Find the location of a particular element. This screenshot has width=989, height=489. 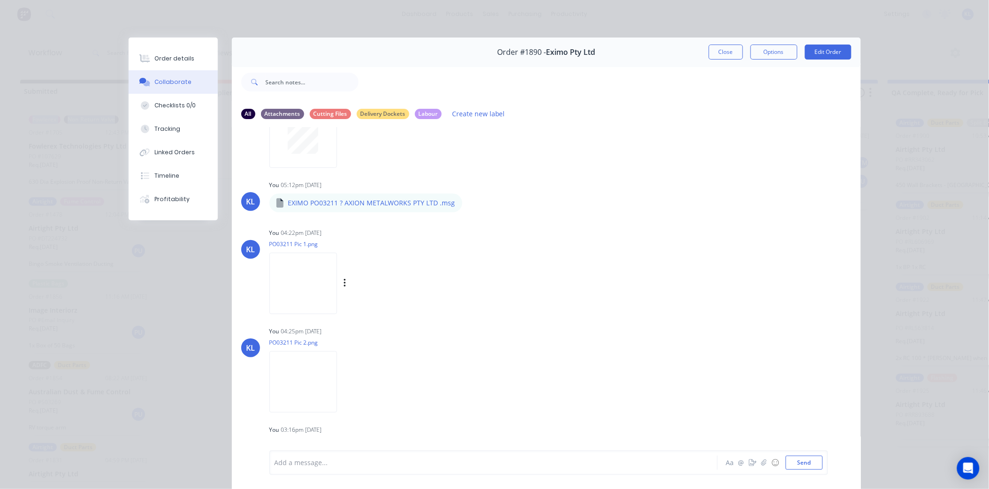

button: Checklists 0/0 is located at coordinates (173, 106).